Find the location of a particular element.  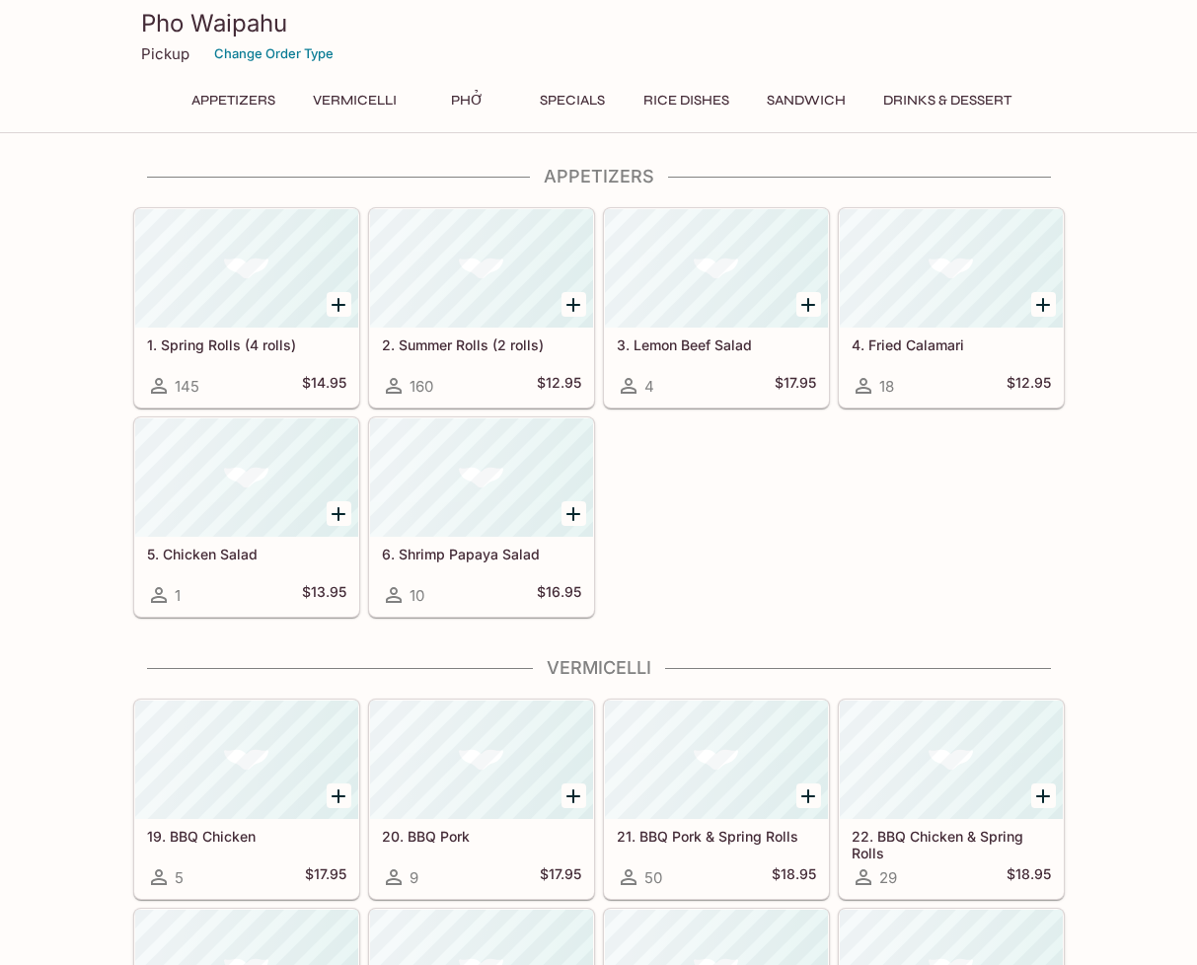

span: 50 is located at coordinates (653, 877).